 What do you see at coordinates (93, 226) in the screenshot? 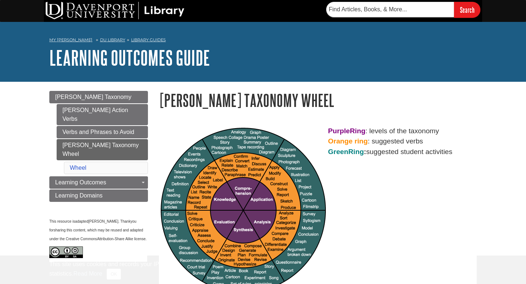
I see `span: you for` at bounding box center [93, 226].